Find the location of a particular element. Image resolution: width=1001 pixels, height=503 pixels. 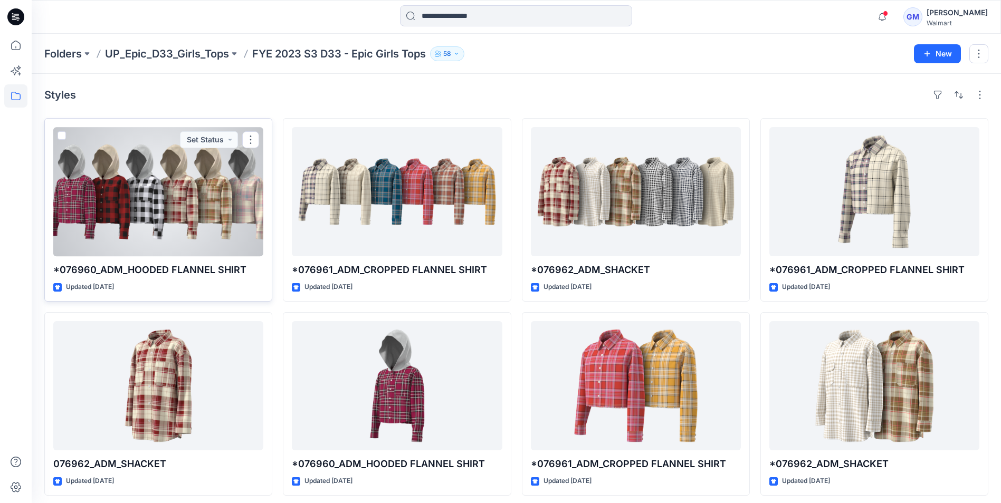

p: 076962_ADM_SHACKET is located at coordinates (158, 464).